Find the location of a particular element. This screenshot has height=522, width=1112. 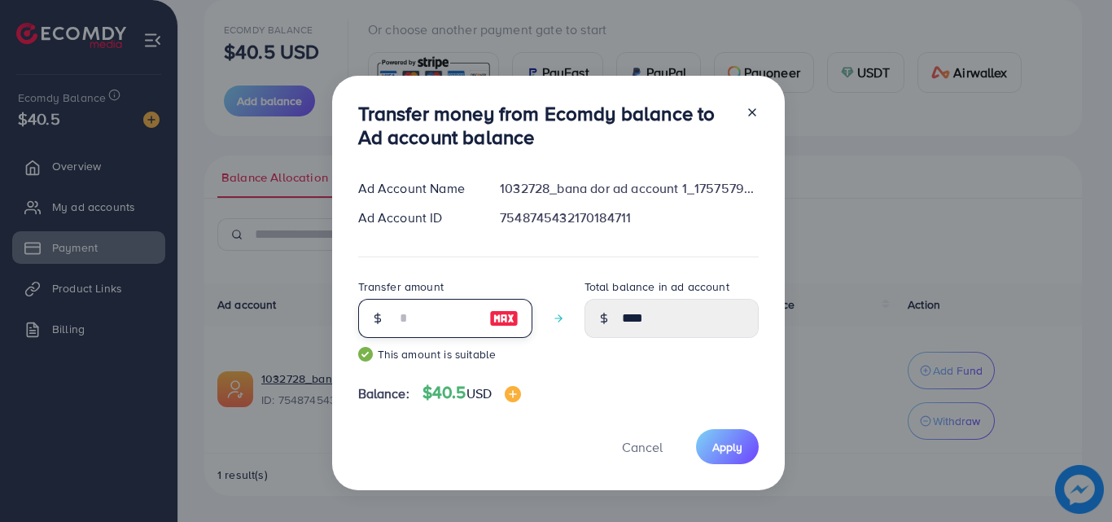

small: This amount is suitable is located at coordinates (445, 354).